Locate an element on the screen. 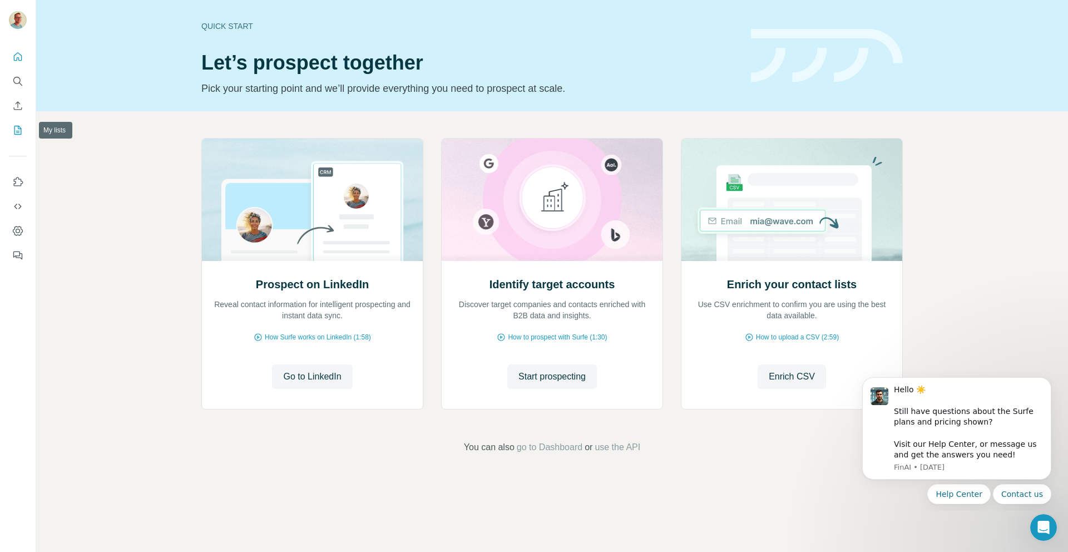  span: How Surfe works on LinkedIn (1:58) is located at coordinates (318, 337).